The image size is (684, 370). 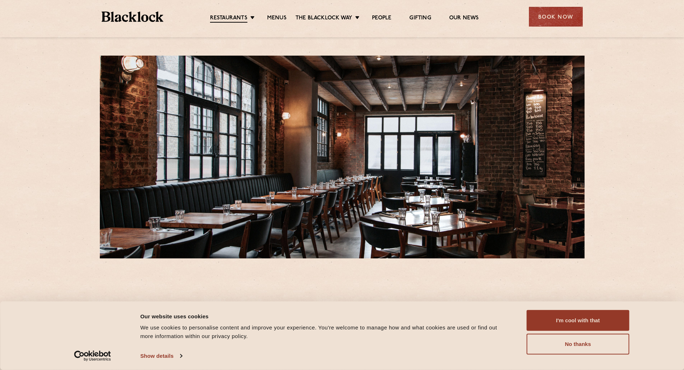 I want to click on button: I'm cool with that, so click(x=578, y=321).